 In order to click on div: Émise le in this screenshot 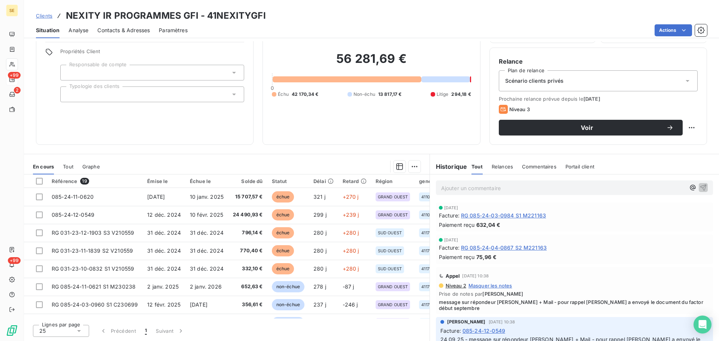, I will do `click(164, 181)`.